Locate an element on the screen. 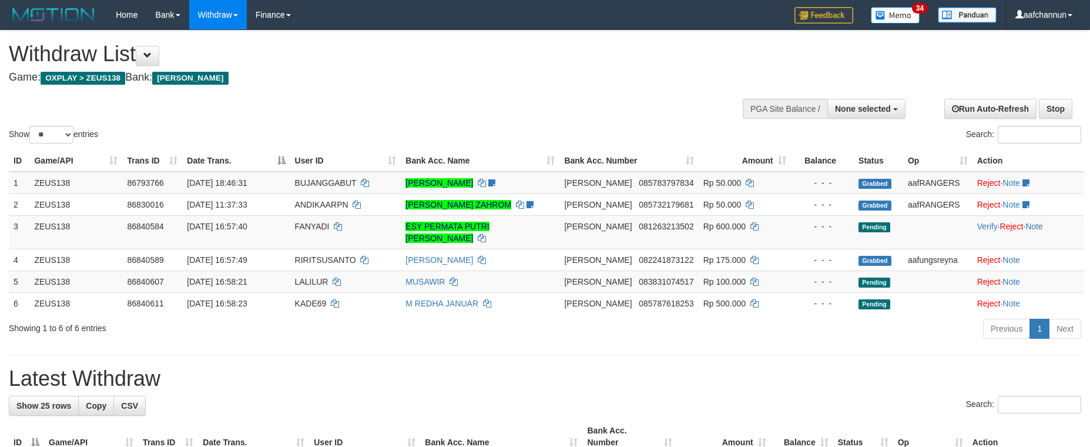  th: Bank Acc. Number: activate to sort column ascending is located at coordinates (629, 160).